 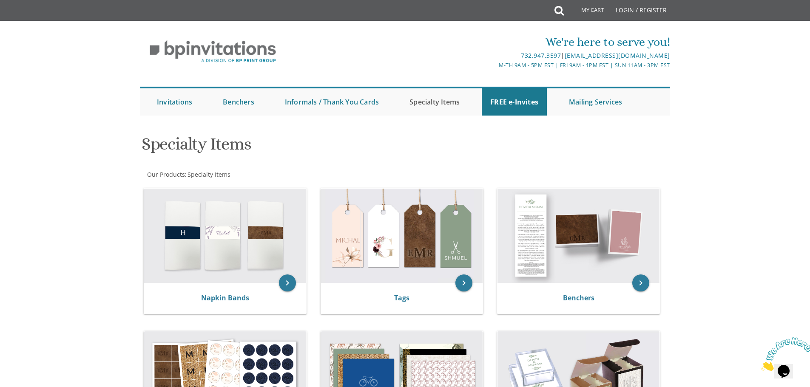 I want to click on img: Benchers, so click(x=578, y=236).